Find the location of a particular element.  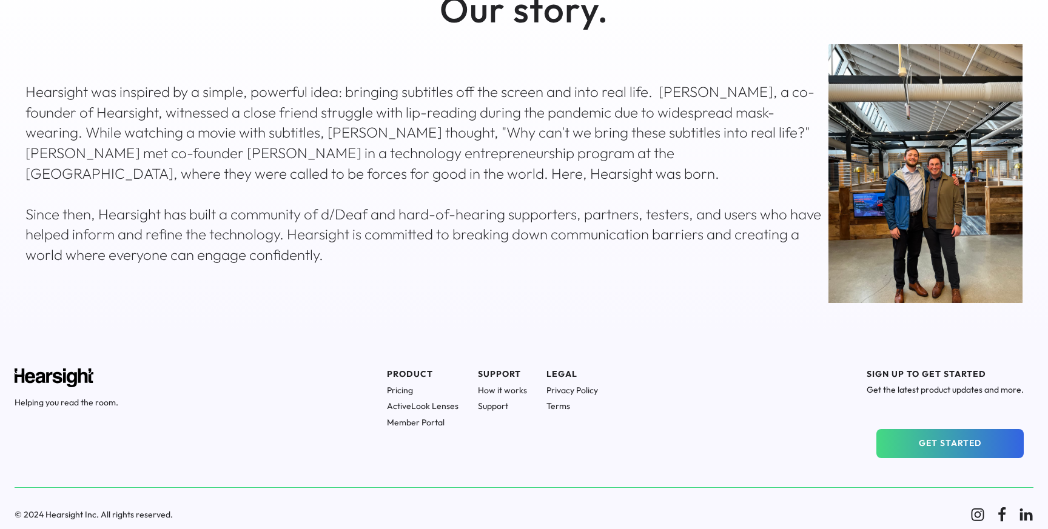

h1: How it works is located at coordinates (502, 391).